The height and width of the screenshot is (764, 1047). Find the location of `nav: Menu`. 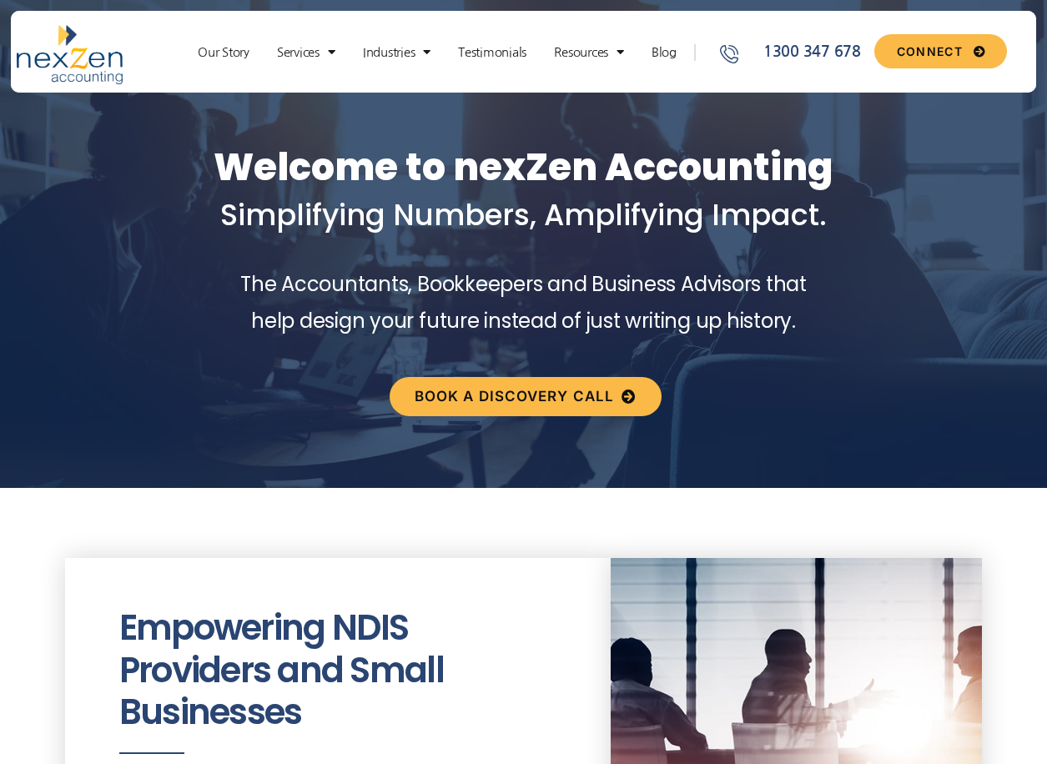

nav: Menu is located at coordinates (437, 53).